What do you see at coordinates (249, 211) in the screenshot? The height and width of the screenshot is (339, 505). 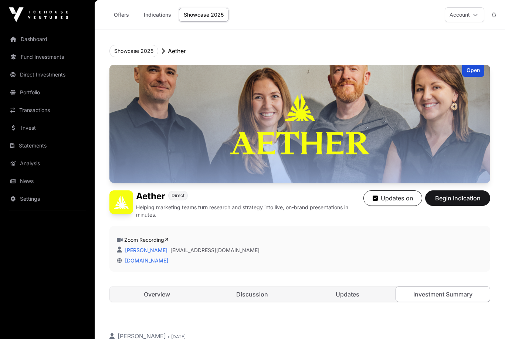 I see `p: Helping marketing teams turn research and strategy into live, on-brand presentations in minutes.` at bounding box center [249, 211].